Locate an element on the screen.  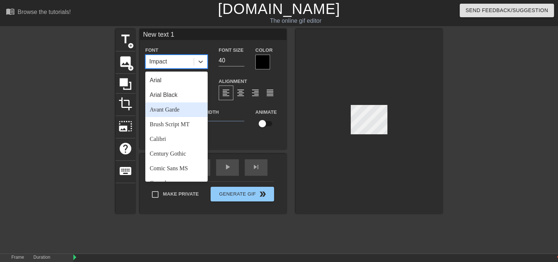
div: Browse the tutorials! is located at coordinates (44, 12).